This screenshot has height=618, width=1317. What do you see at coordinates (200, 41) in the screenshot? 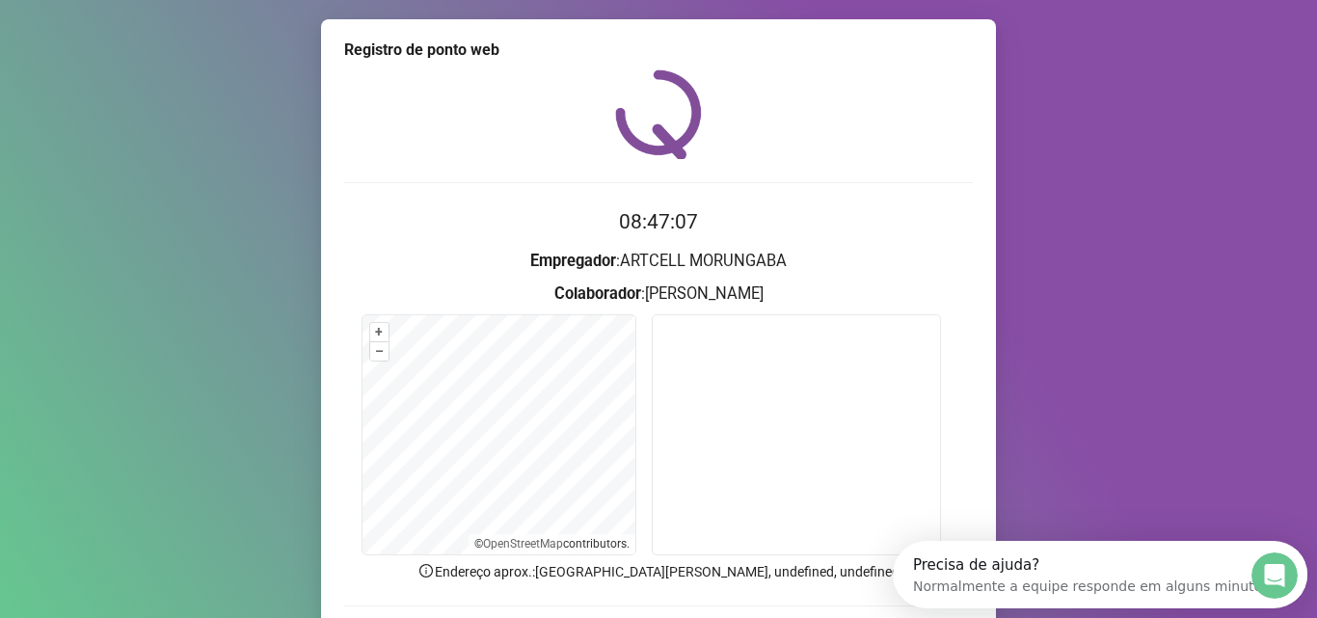
I see `div: Normalmente a equipe responde em alguns minutos.` at bounding box center [200, 41].